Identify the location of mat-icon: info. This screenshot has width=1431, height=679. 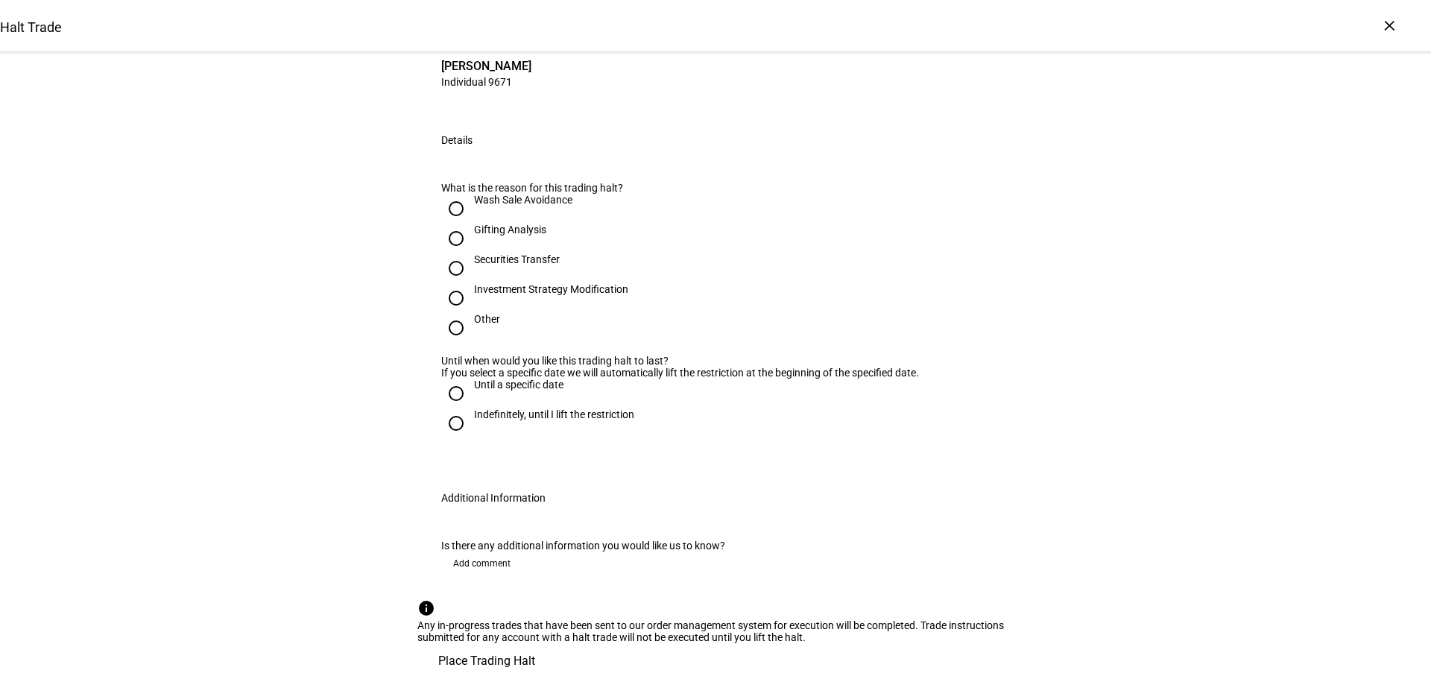
(432, 608).